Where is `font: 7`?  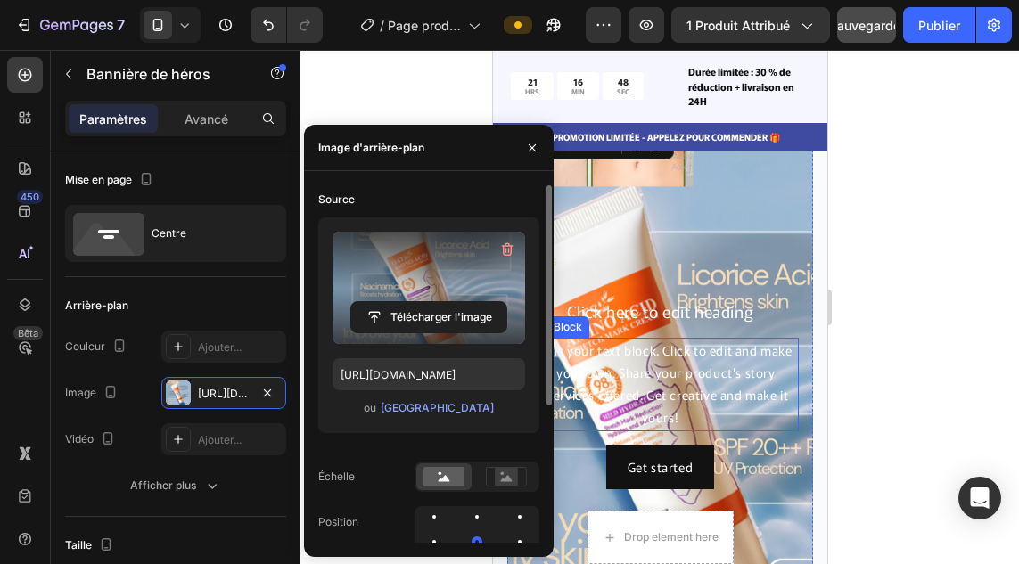 font: 7 is located at coordinates (120, 25).